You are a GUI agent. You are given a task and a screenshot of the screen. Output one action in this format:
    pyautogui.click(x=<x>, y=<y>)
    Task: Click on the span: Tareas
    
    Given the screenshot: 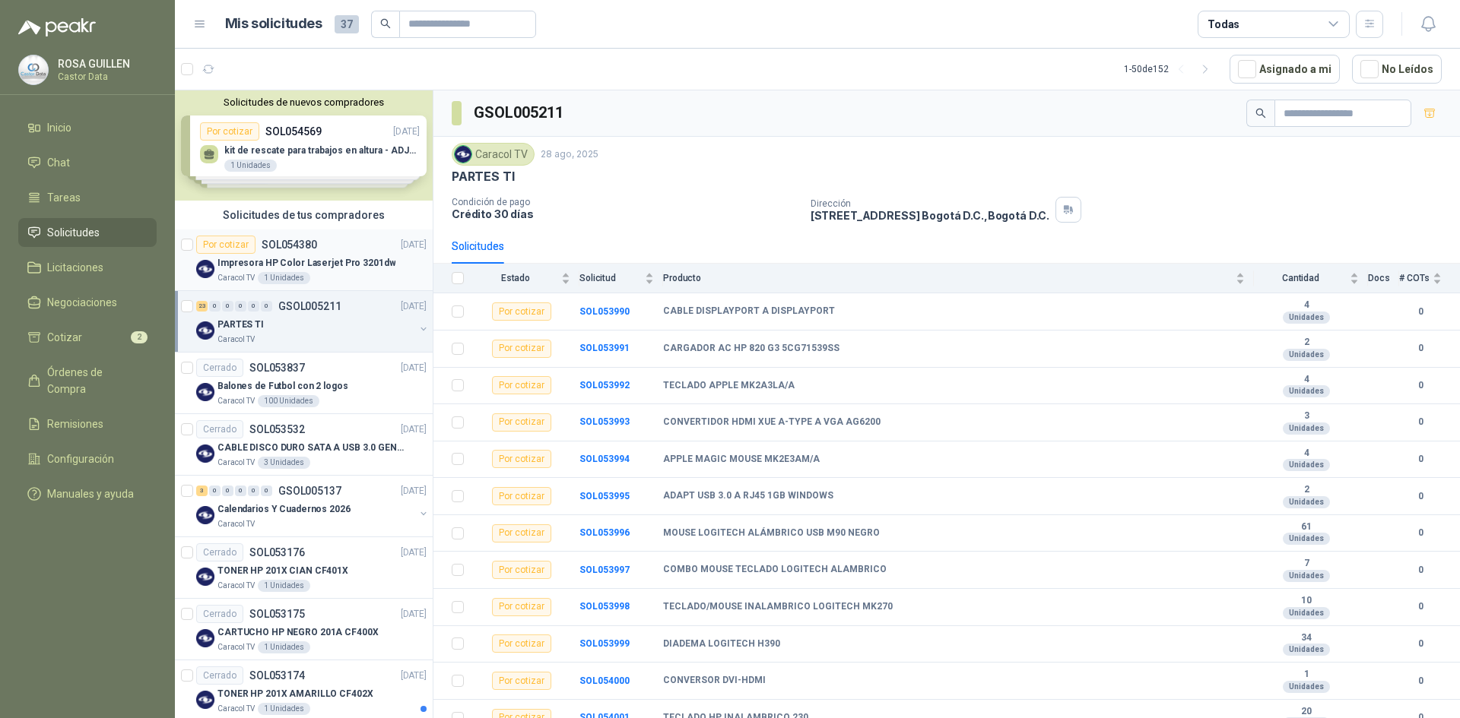 What is the action you would take?
    pyautogui.click(x=64, y=198)
    